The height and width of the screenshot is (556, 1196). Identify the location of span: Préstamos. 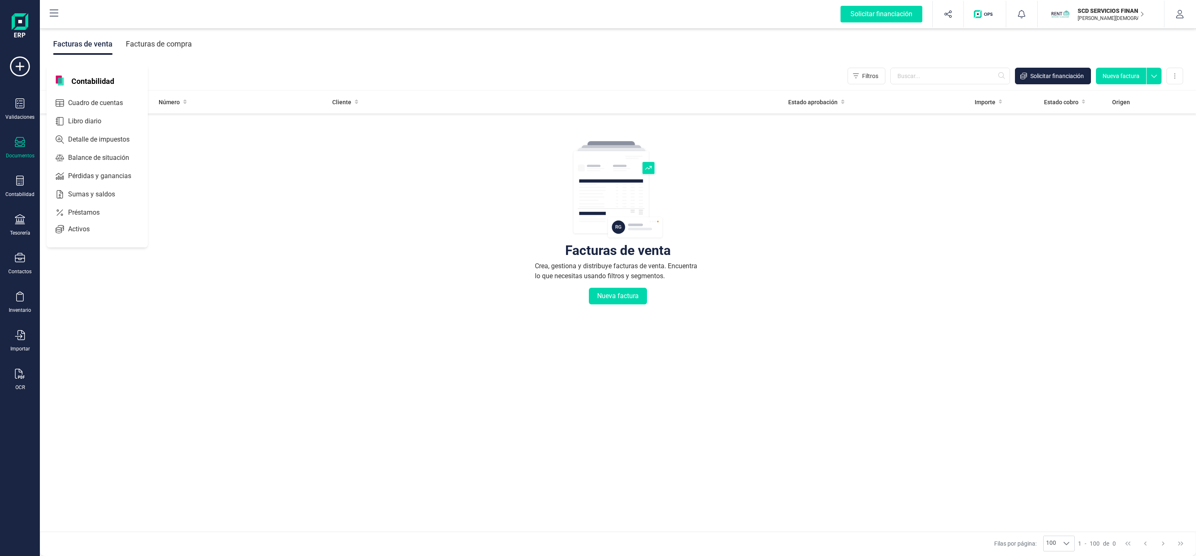
(90, 213).